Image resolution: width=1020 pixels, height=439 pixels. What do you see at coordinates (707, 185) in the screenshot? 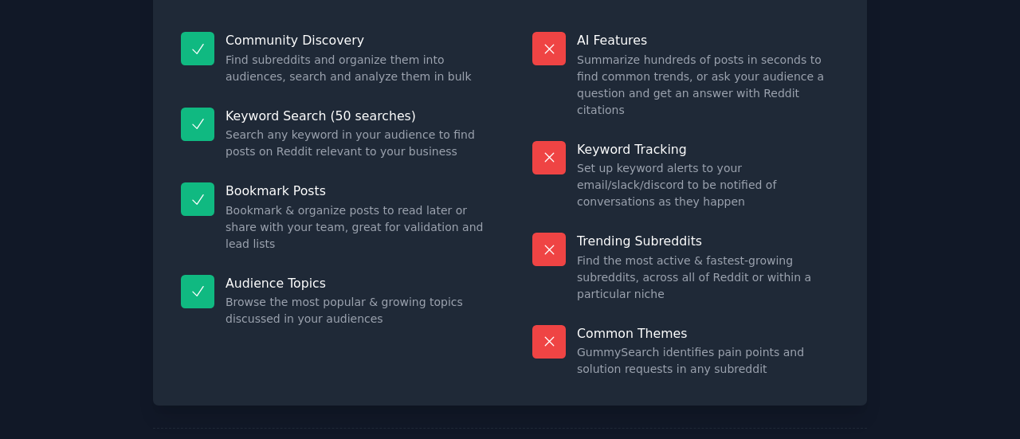
I see `dd: Set up keyword alerts to your email/slack/discord to be notified of conversations as they happen` at bounding box center [707, 185].